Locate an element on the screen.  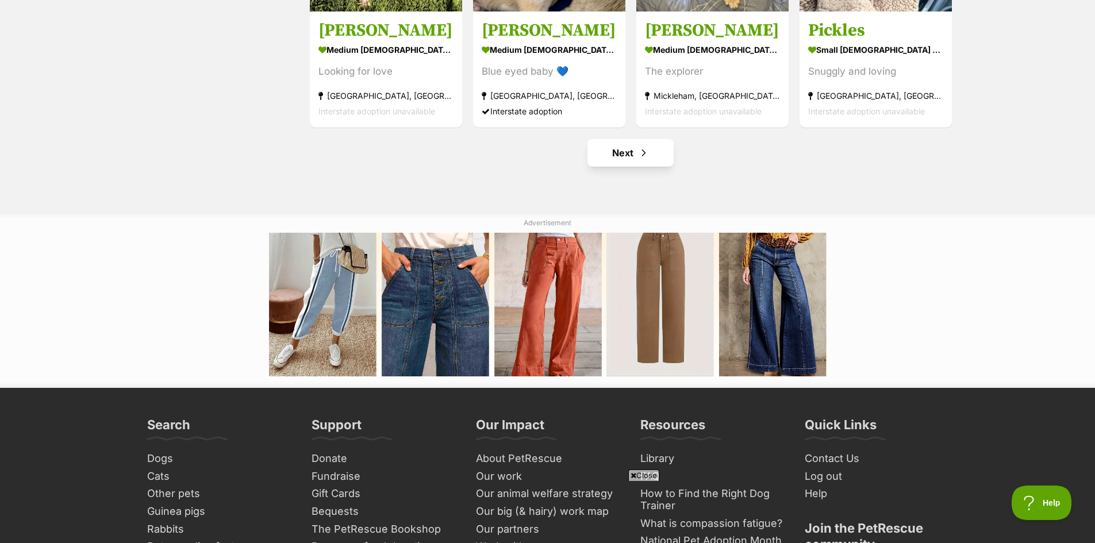
a: Help is located at coordinates (876, 494).